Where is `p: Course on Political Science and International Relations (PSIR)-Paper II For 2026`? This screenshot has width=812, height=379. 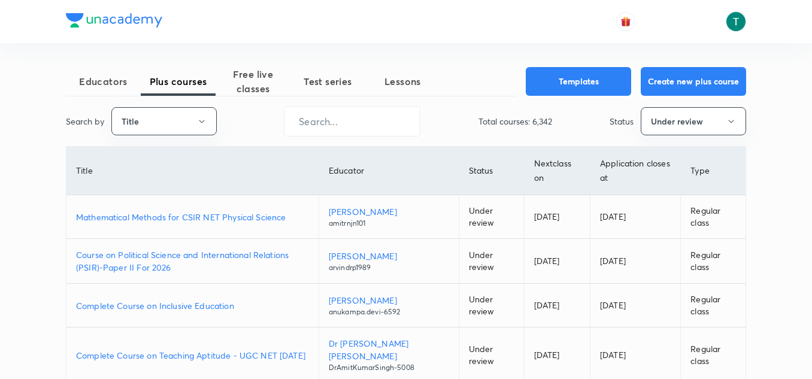
p: Course on Political Science and International Relations (PSIR)-Paper II For 2026 is located at coordinates (192, 261).